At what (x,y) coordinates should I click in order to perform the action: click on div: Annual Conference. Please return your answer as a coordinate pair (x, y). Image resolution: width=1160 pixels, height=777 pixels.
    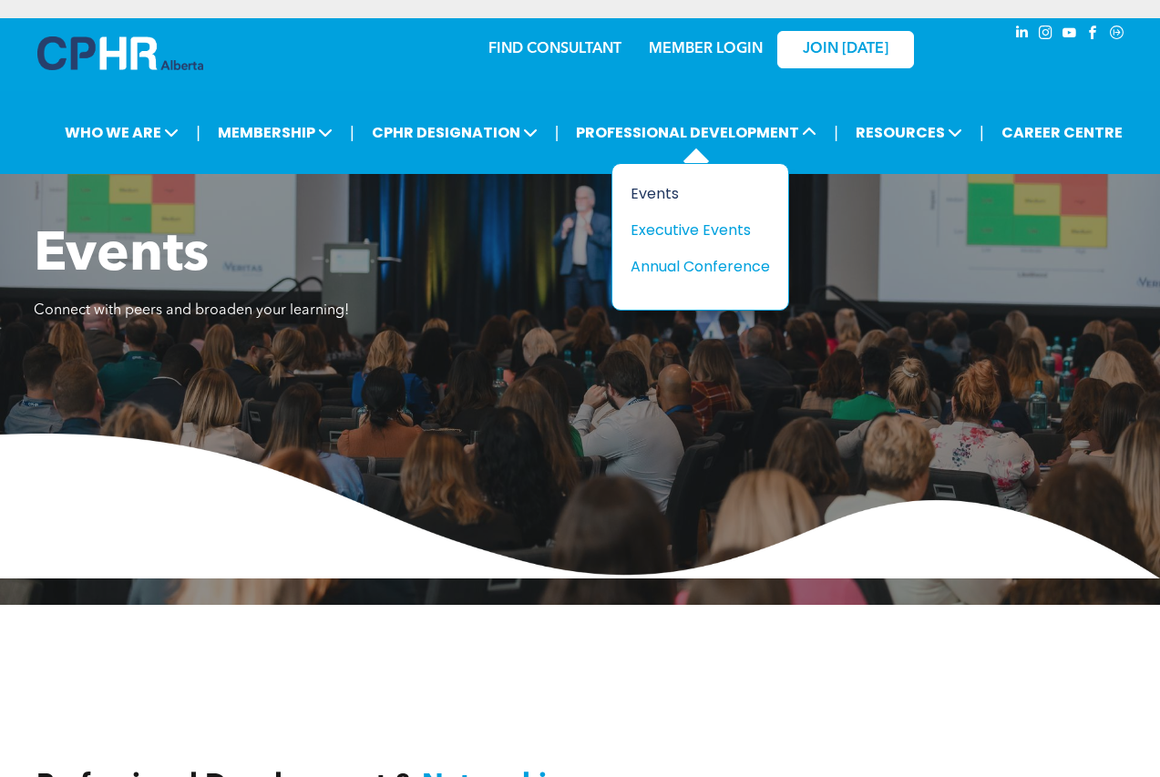
    Looking at the image, I should click on (693, 266).